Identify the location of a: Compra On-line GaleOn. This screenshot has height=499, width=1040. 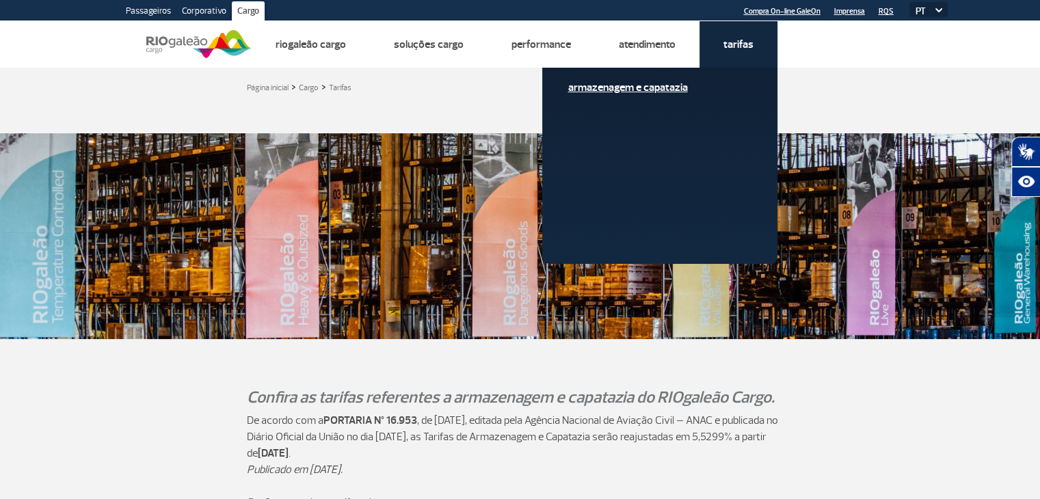
(782, 11).